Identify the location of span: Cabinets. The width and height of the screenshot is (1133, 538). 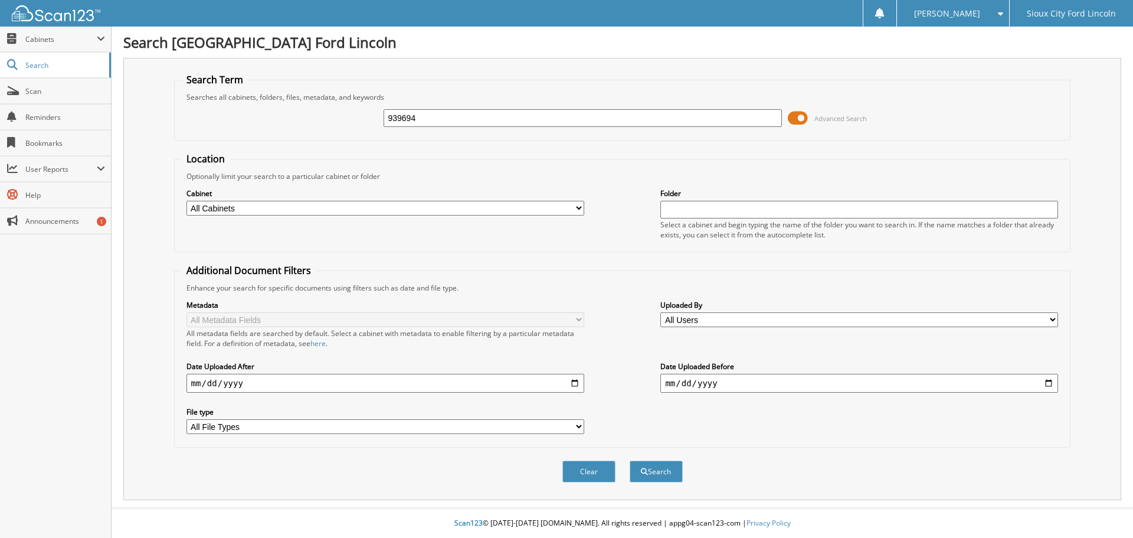
(61, 39).